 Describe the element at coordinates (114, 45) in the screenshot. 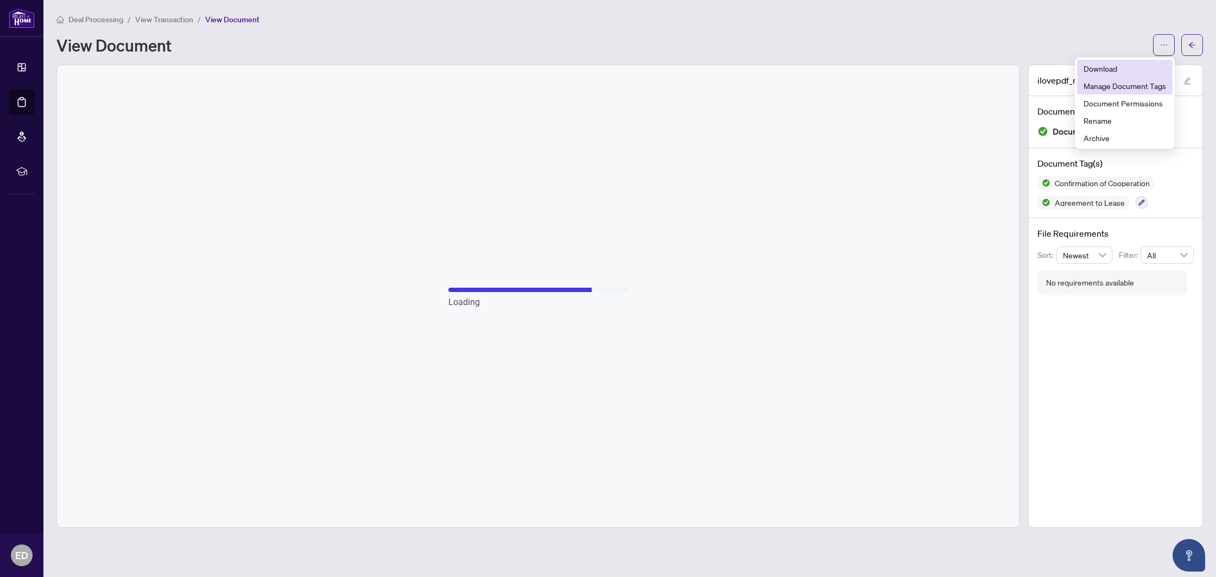

I see `h1: View Document` at that location.